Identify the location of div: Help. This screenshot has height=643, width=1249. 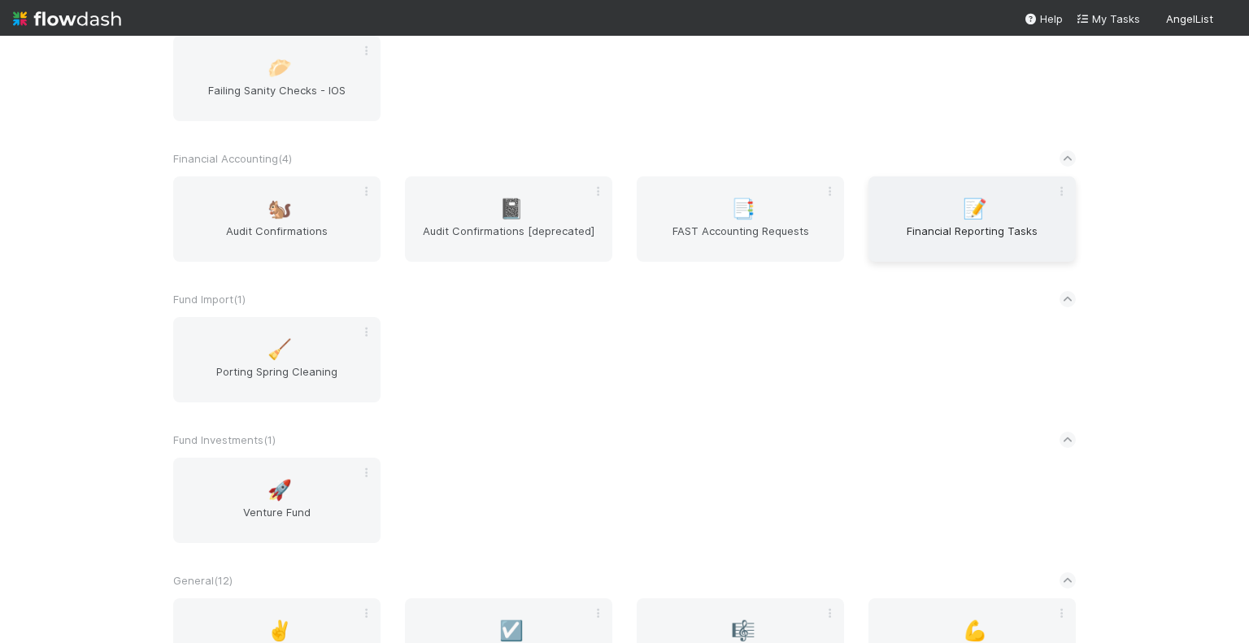
(1043, 19).